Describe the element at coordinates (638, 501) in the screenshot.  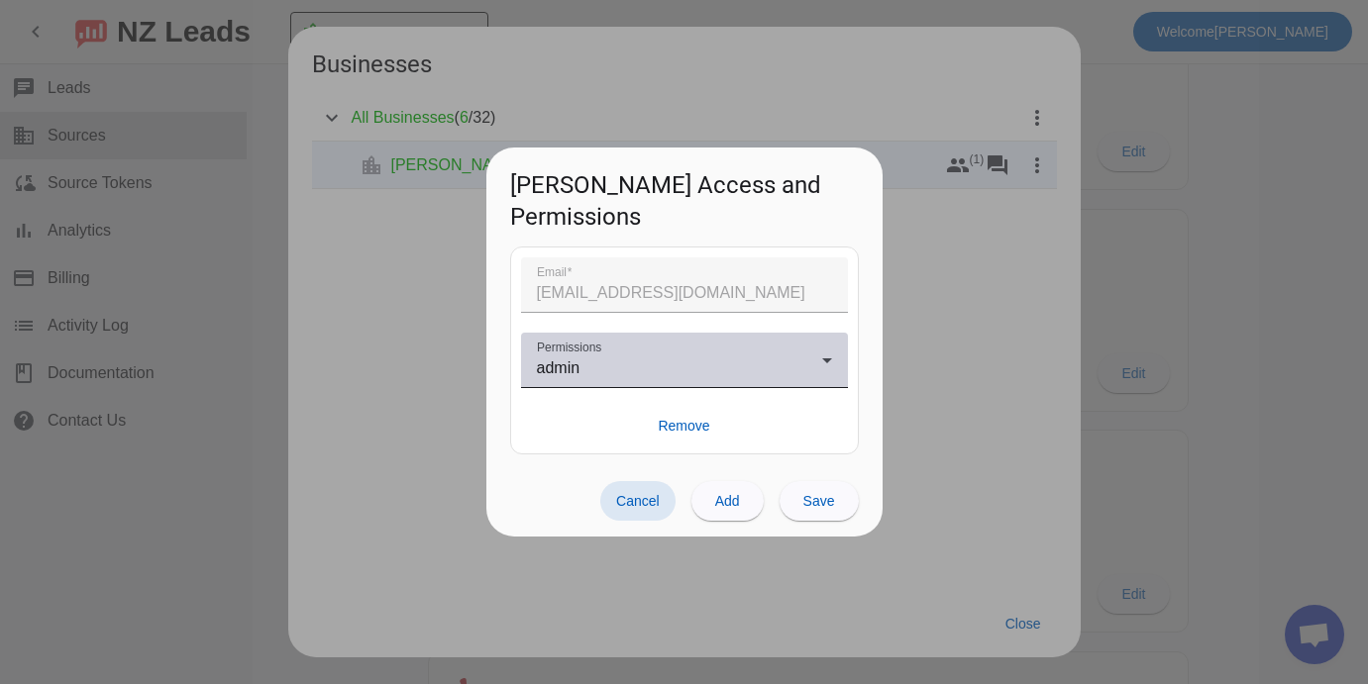
I see `button: Cancel` at that location.